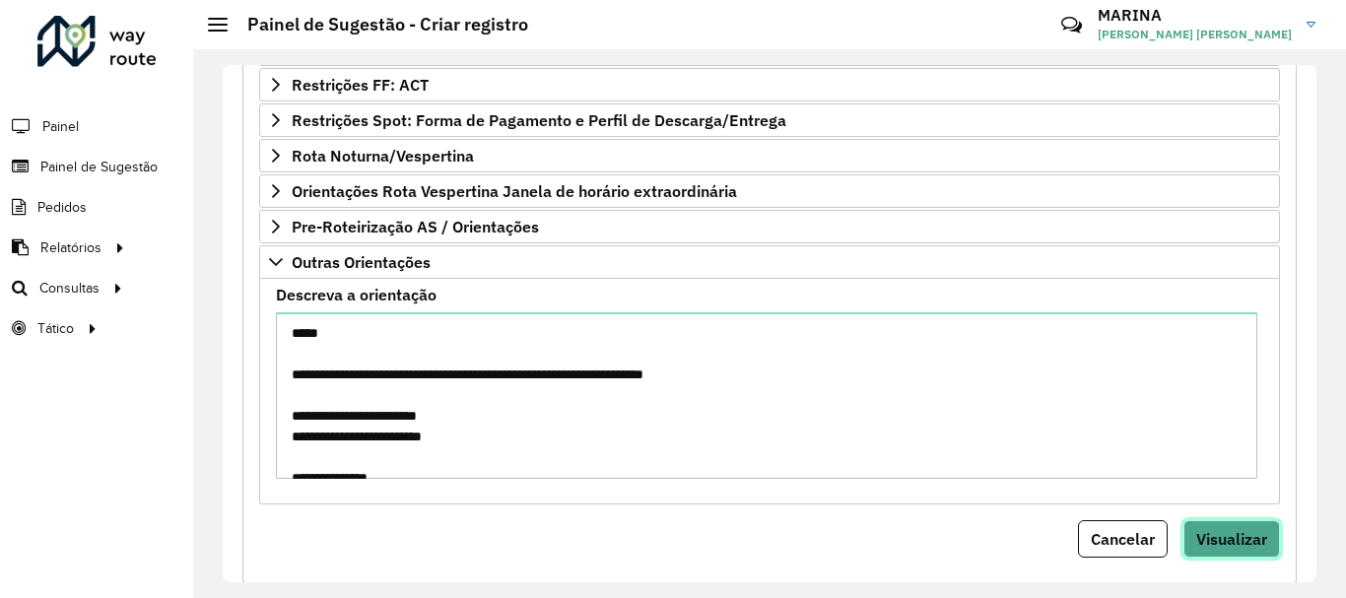 Image resolution: width=1346 pixels, height=598 pixels. What do you see at coordinates (361, 262) in the screenshot?
I see `span: Outras Orientações` at bounding box center [361, 262].